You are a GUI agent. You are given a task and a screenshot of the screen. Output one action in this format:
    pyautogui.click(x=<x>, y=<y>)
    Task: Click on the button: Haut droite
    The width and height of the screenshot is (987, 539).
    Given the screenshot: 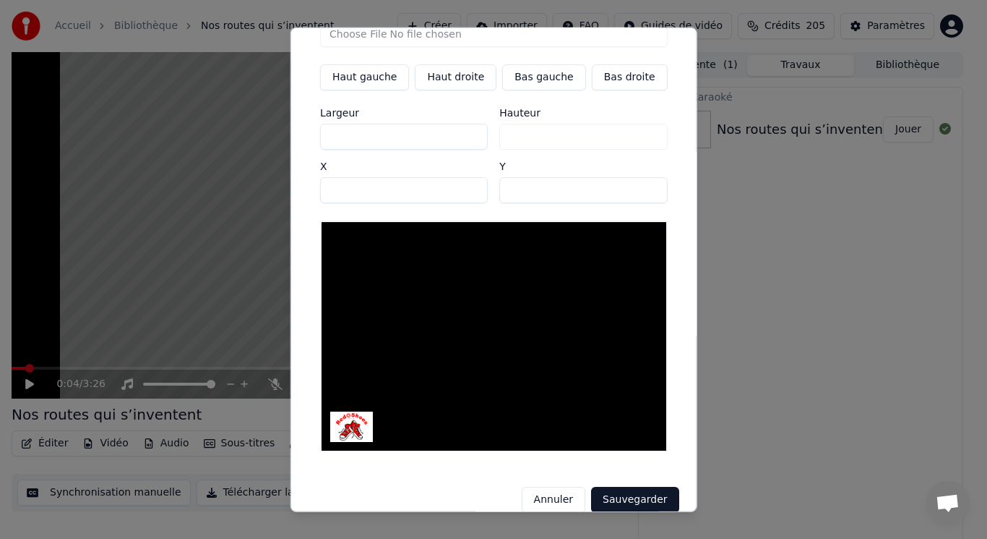 What is the action you would take?
    pyautogui.click(x=455, y=77)
    